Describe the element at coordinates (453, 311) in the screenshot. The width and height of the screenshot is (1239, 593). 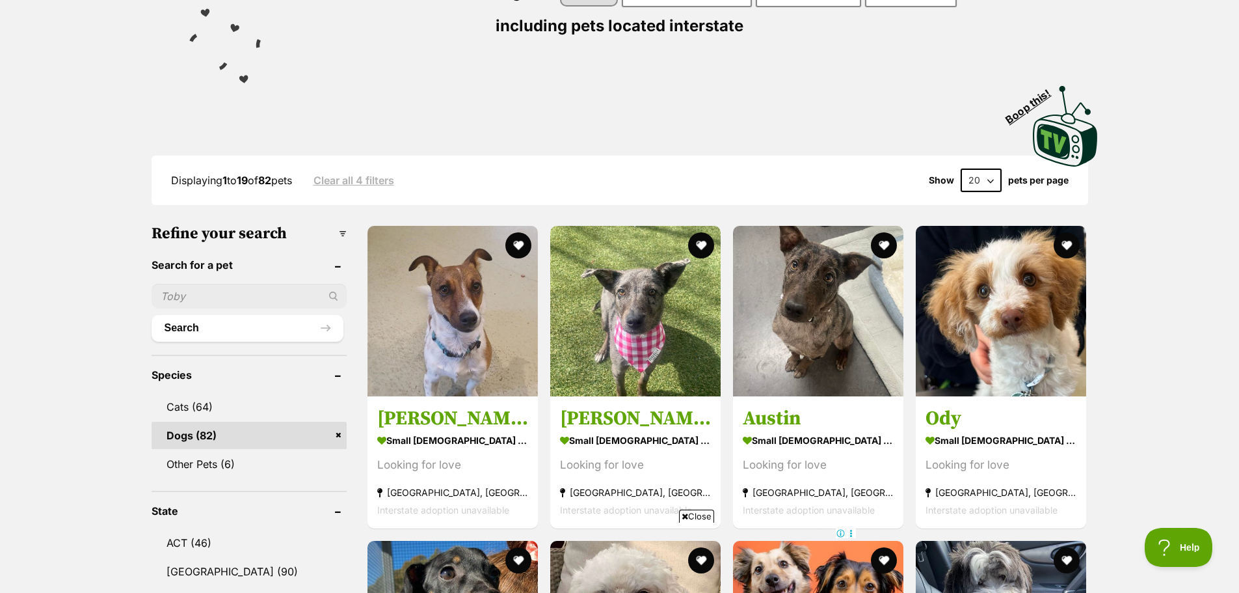
I see `img: Charlie - Jack Russell Terrier Dog` at that location.